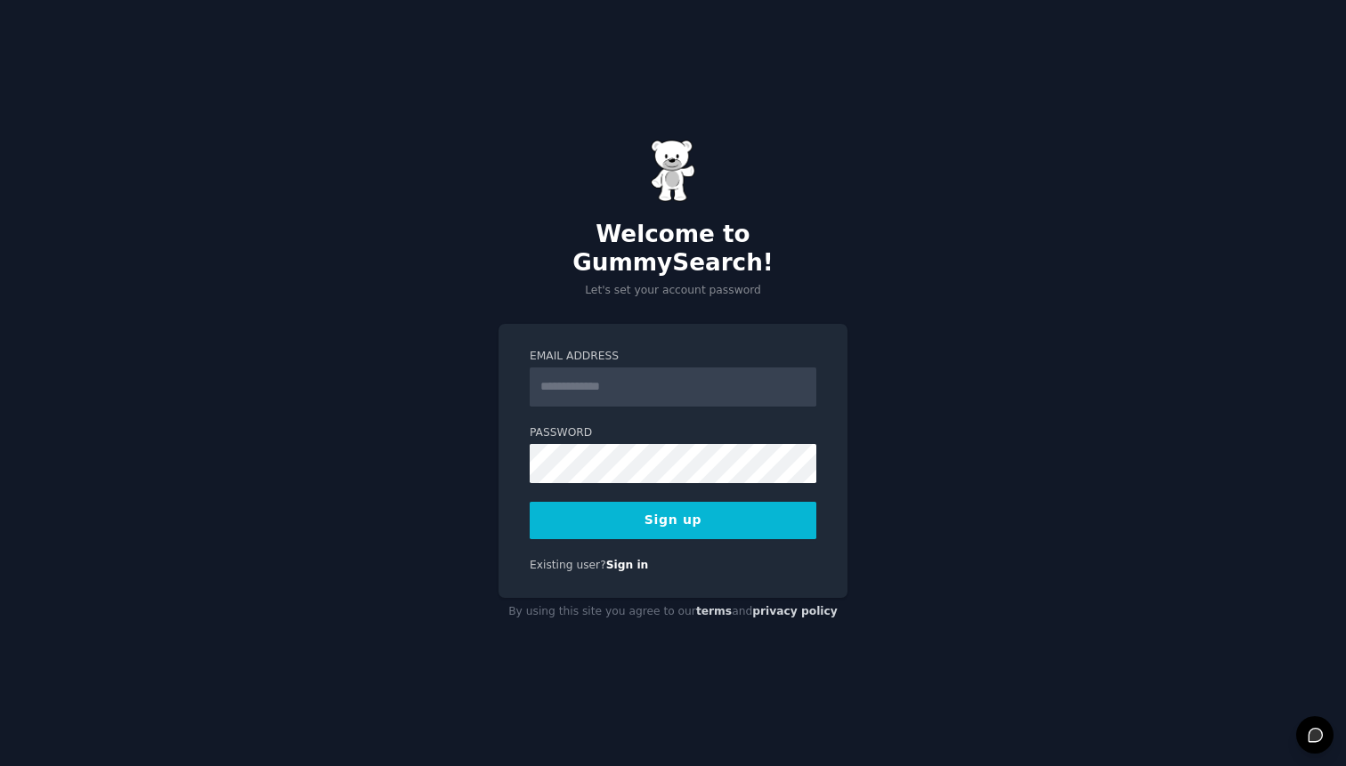  I want to click on a: Sign in, so click(628, 565).